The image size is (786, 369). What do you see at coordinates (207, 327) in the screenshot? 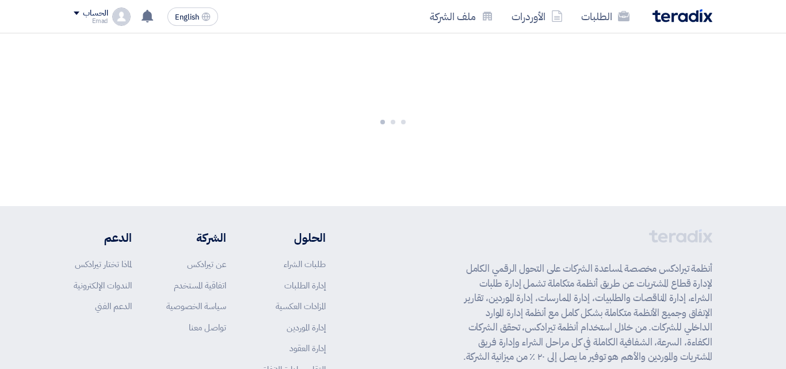
I see `a: تواصل معنا` at bounding box center [207, 327].